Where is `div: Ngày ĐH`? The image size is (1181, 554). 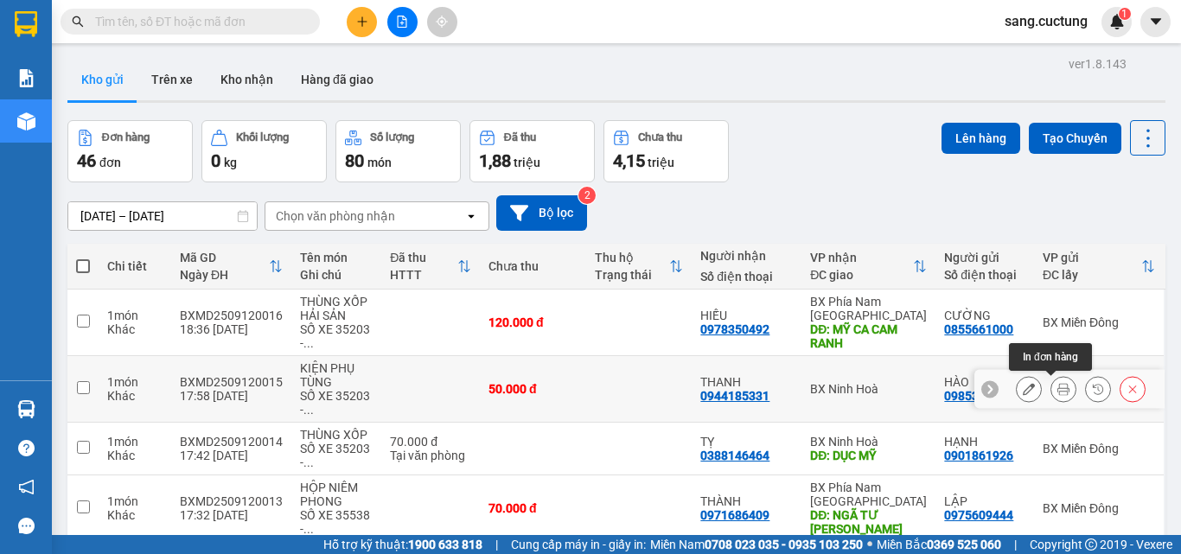
div: Ngày ĐH is located at coordinates (224, 275).